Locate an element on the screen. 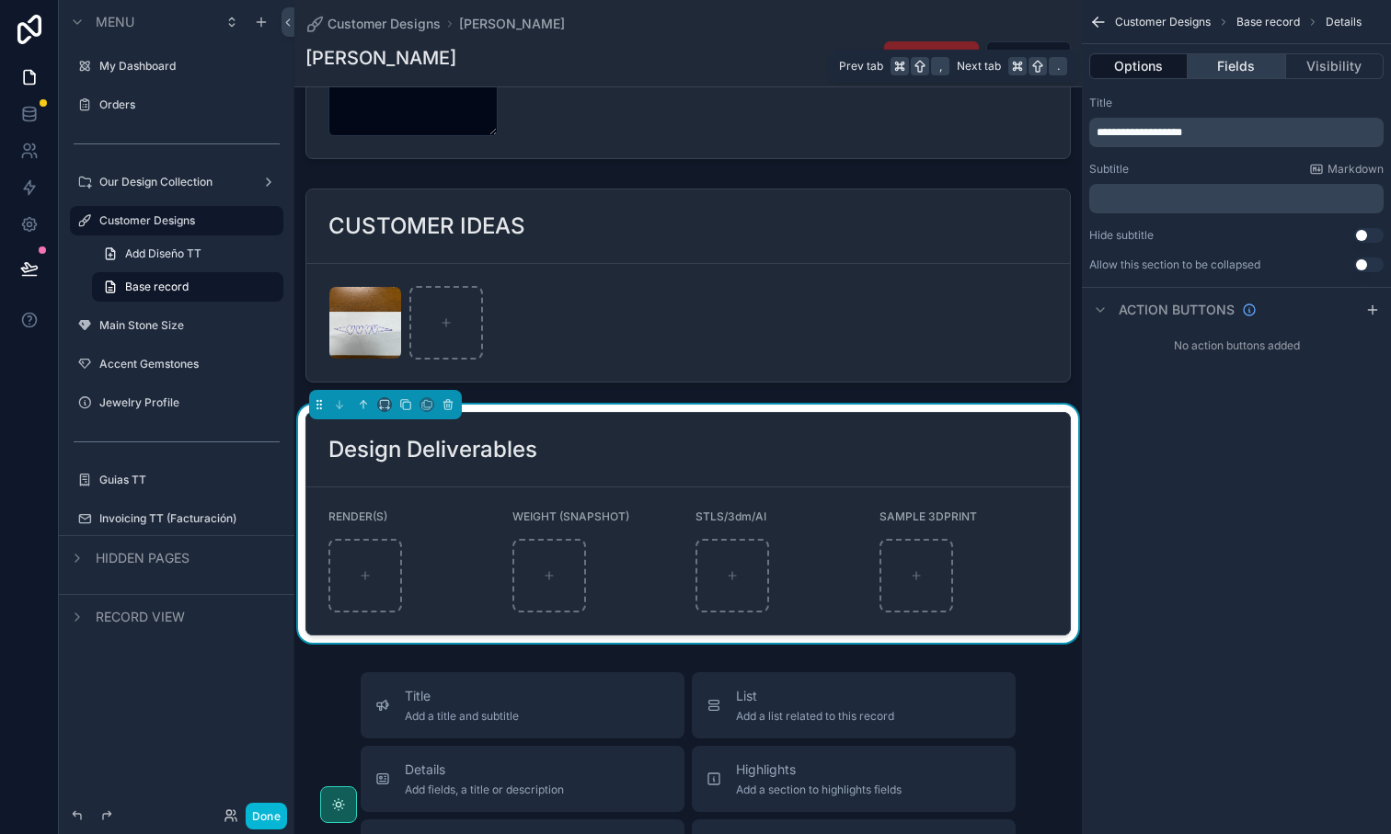 The width and height of the screenshot is (1391, 834). button: Fields is located at coordinates (1236, 66).